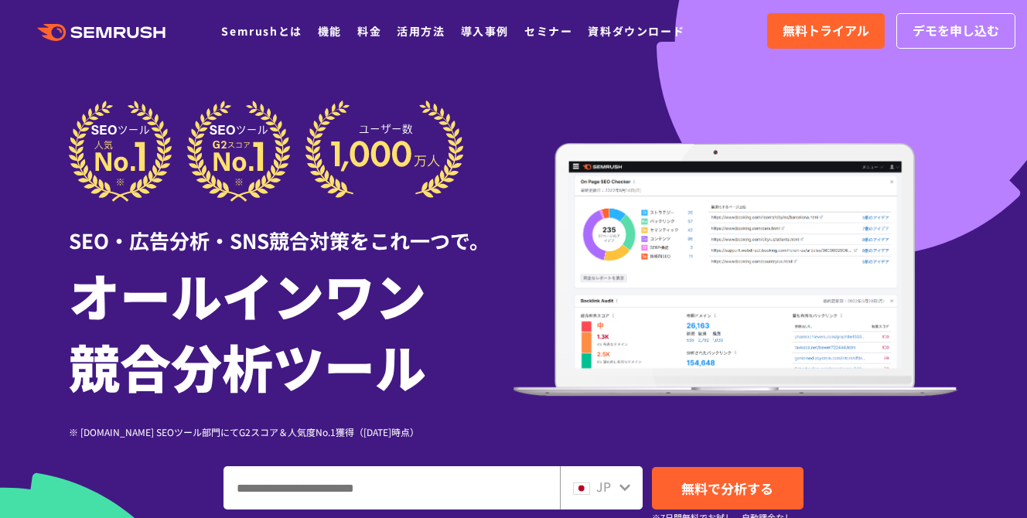  Describe the element at coordinates (548, 31) in the screenshot. I see `a: セミナー` at that location.